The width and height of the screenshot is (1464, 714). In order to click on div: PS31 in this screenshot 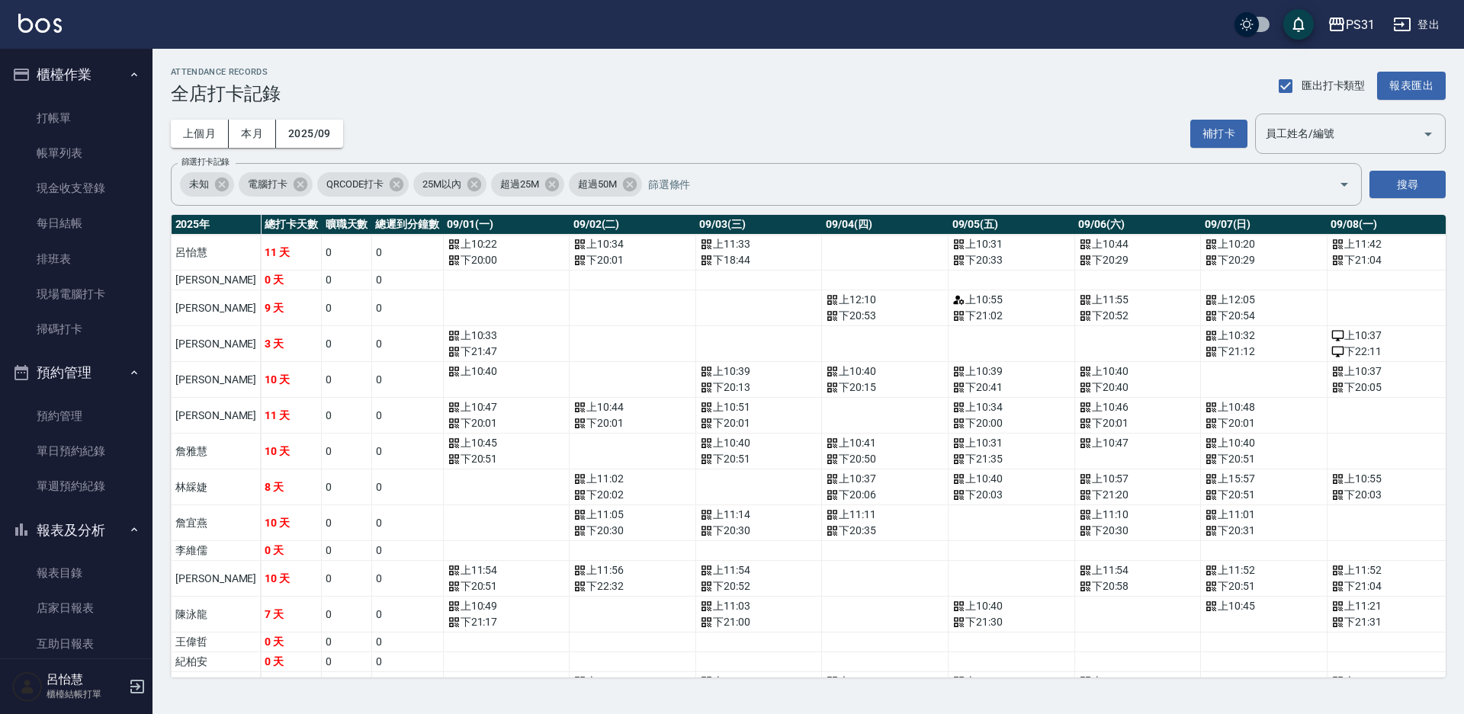, I will do `click(1360, 24)`.